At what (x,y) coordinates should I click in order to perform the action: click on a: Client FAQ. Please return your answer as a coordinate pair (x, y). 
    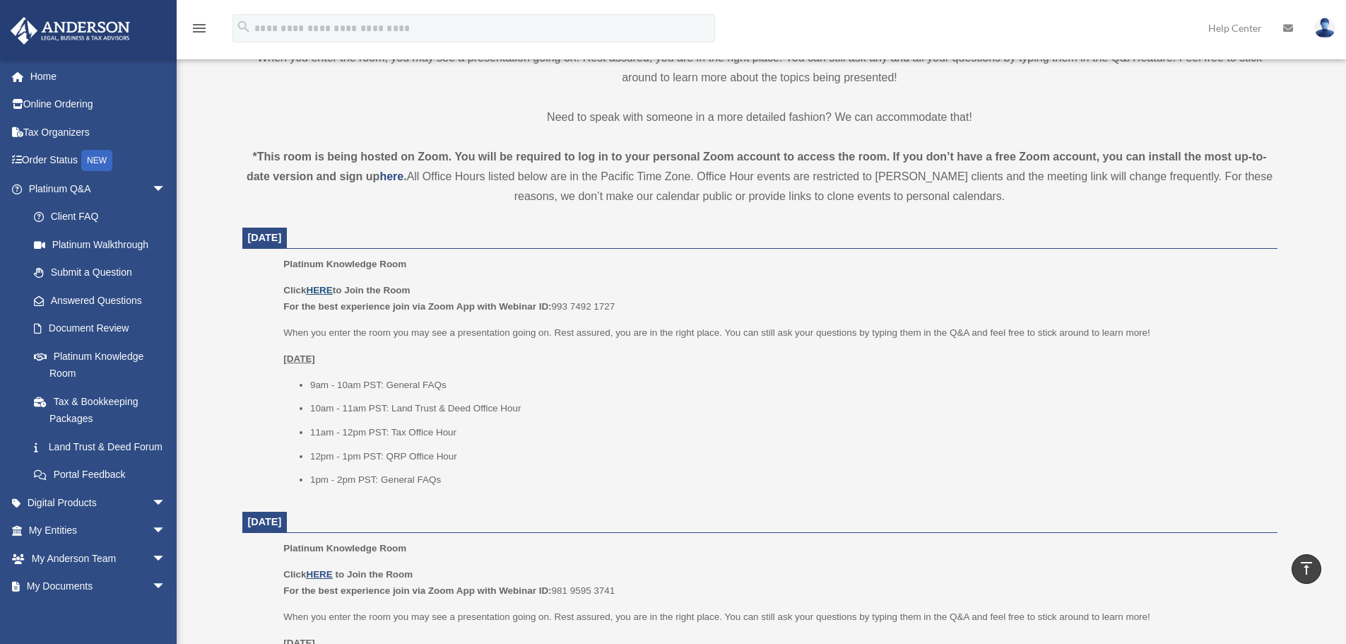
    Looking at the image, I should click on (103, 217).